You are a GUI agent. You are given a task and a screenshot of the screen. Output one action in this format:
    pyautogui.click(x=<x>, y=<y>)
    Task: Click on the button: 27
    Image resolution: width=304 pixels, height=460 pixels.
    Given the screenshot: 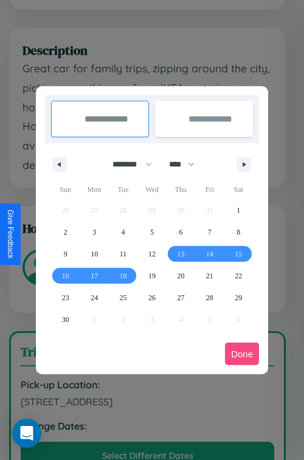 What is the action you would take?
    pyautogui.click(x=181, y=298)
    